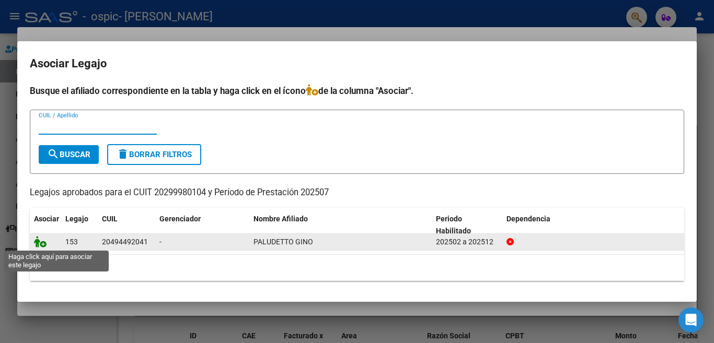  I want to click on div: 1 registros, so click(357, 268).